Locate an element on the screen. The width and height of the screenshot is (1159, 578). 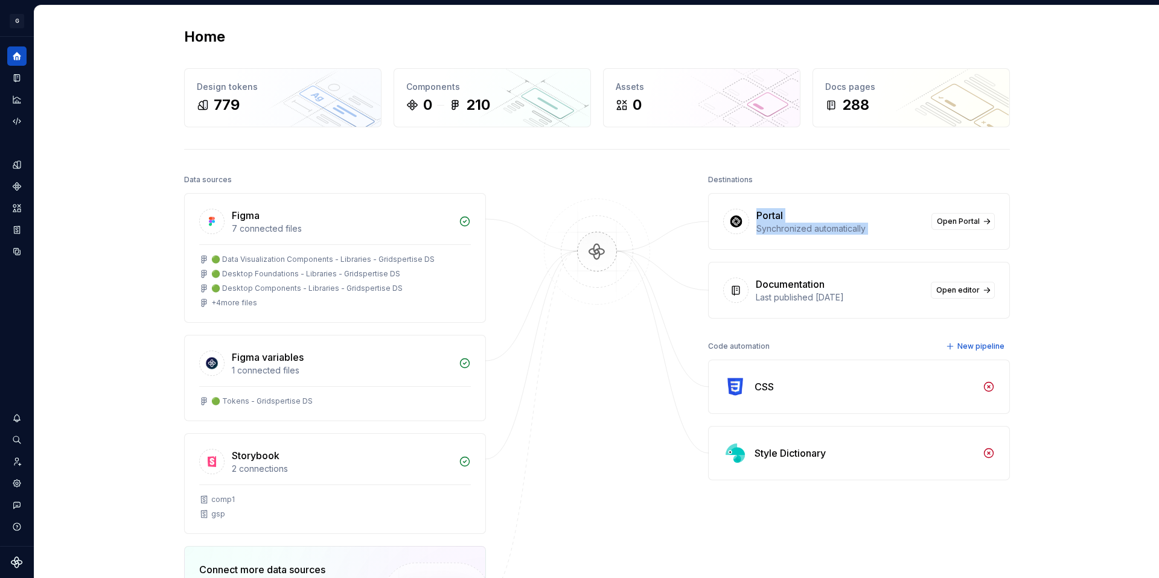
div: Figma variables is located at coordinates (267, 357).